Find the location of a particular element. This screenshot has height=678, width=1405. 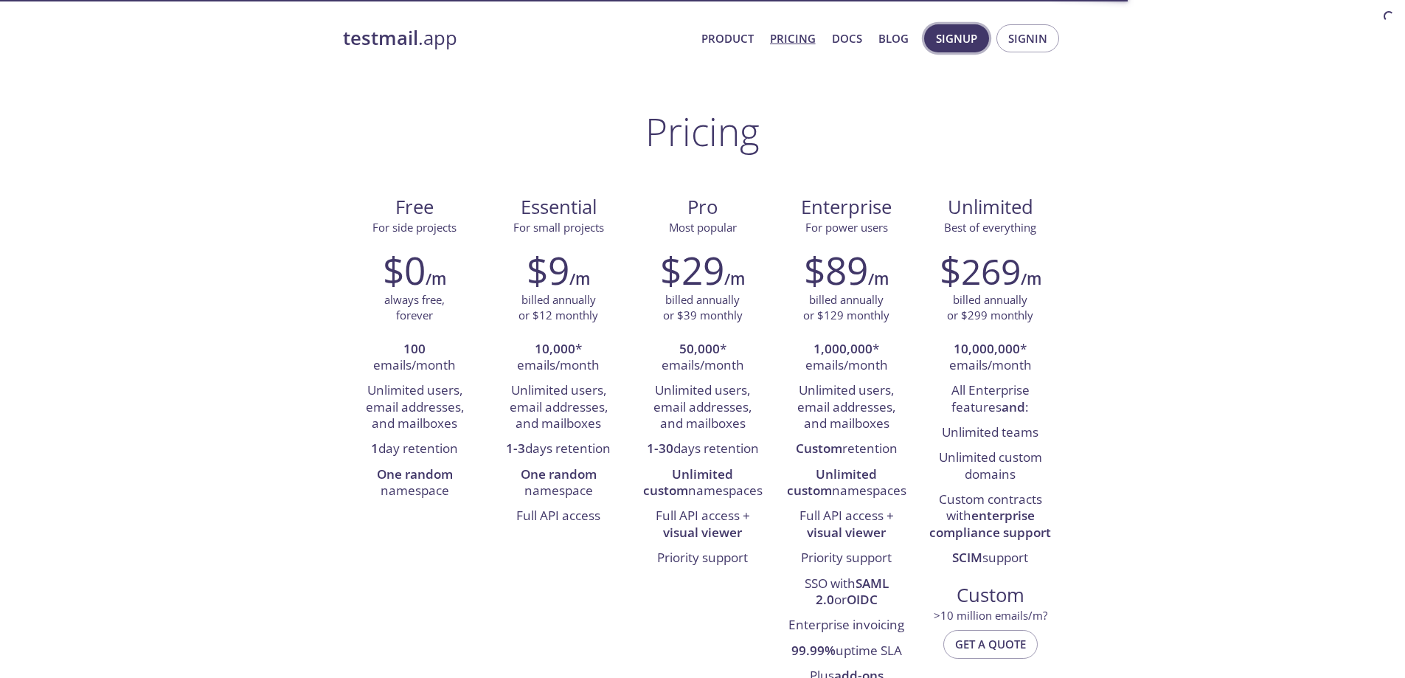

h2: $0 is located at coordinates (404, 270).